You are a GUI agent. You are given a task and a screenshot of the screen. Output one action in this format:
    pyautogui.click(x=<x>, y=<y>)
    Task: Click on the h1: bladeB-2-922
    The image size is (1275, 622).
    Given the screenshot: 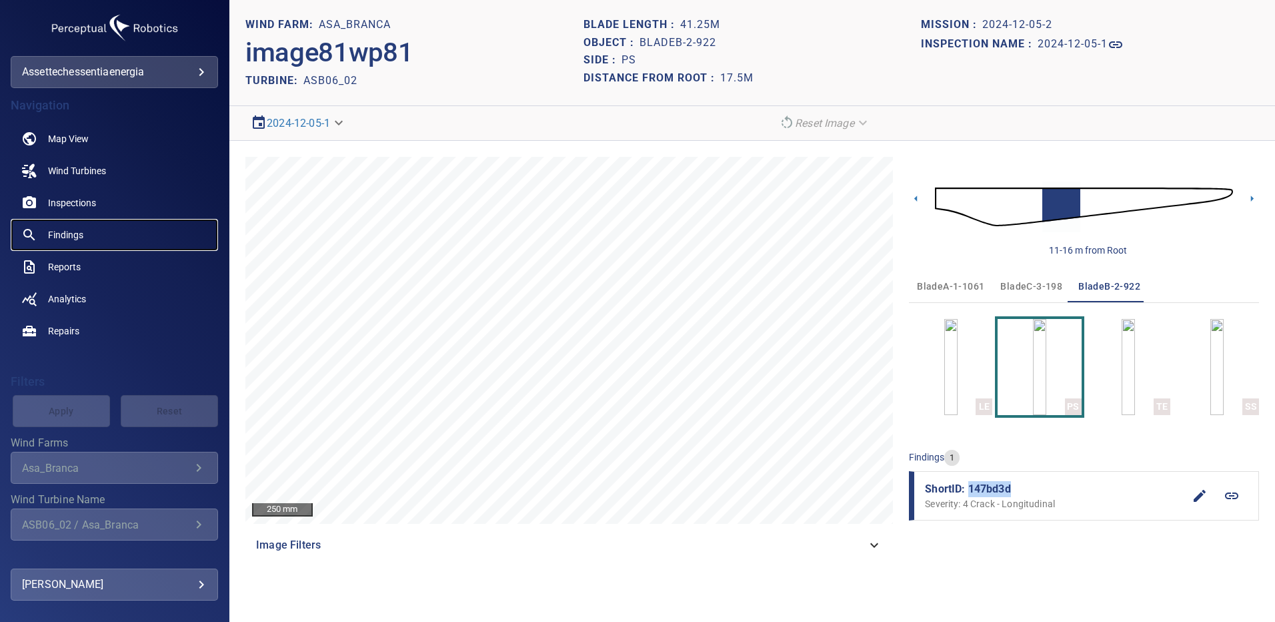 What is the action you would take?
    pyautogui.click(x=678, y=43)
    